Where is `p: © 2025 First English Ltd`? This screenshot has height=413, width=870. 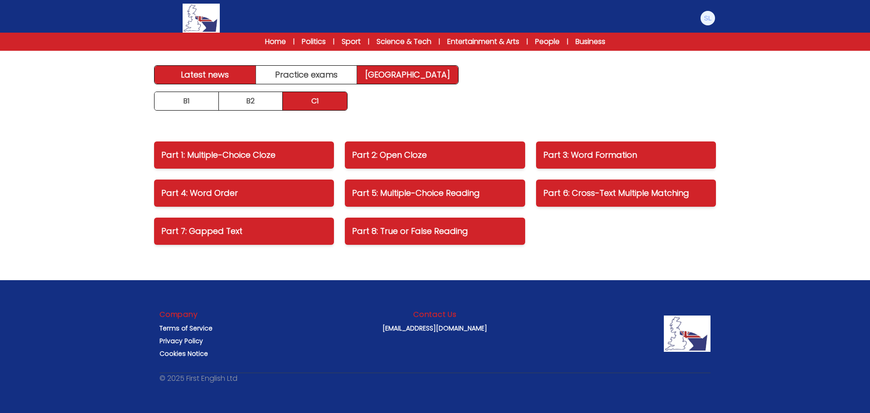 p: © 2025 First English Ltd is located at coordinates (198, 378).